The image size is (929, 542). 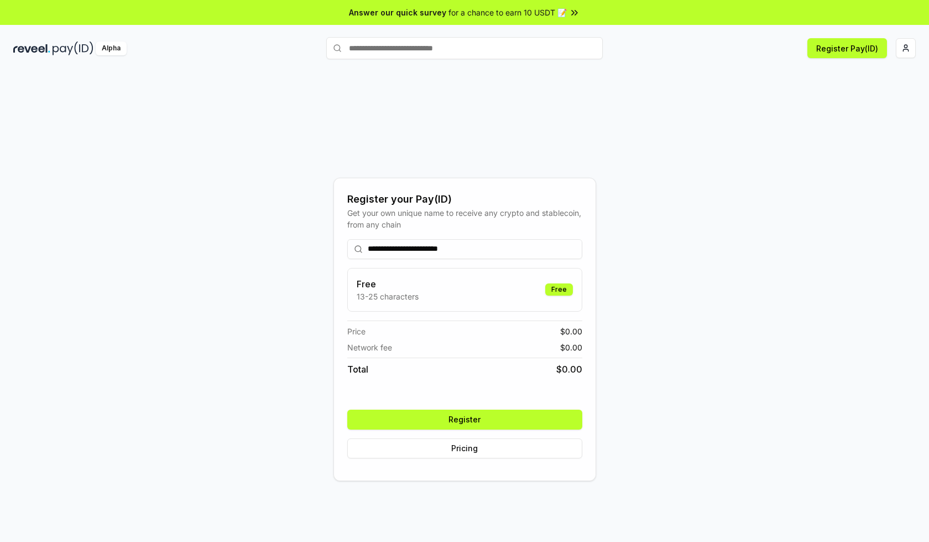 I want to click on img: reveel_dark, so click(x=32, y=48).